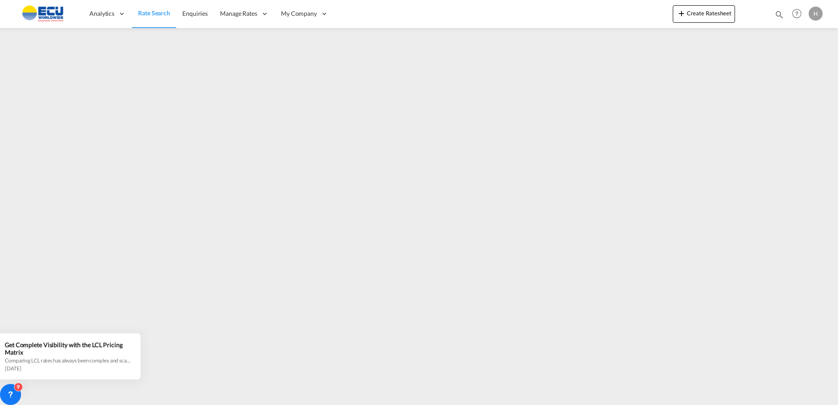  I want to click on span: Help, so click(796, 14).